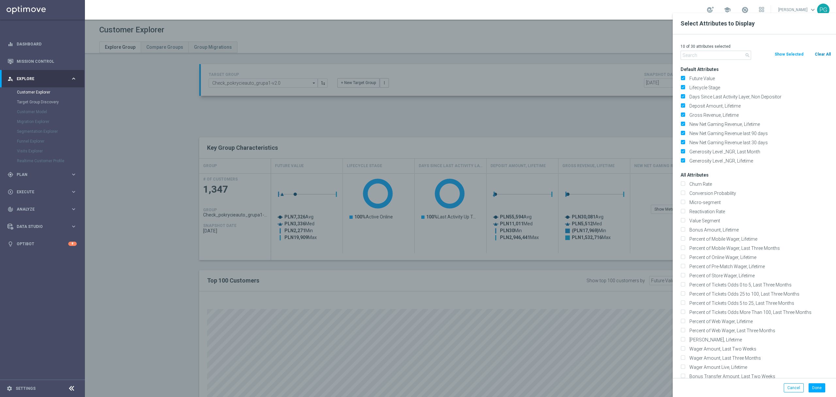 This screenshot has width=836, height=397. Describe the element at coordinates (759, 202) in the screenshot. I see `label: Micro-segment` at that location.